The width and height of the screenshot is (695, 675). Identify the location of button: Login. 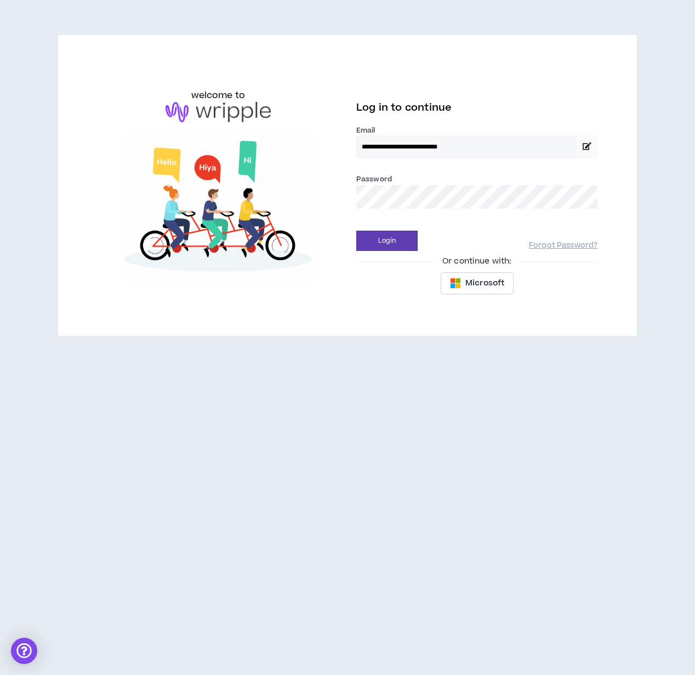
(387, 241).